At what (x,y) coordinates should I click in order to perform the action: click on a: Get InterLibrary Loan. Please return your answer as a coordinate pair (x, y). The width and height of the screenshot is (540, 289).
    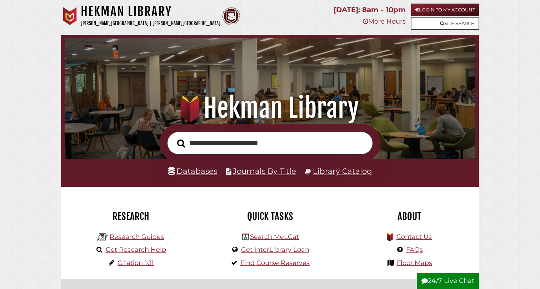
    Looking at the image, I should click on (275, 249).